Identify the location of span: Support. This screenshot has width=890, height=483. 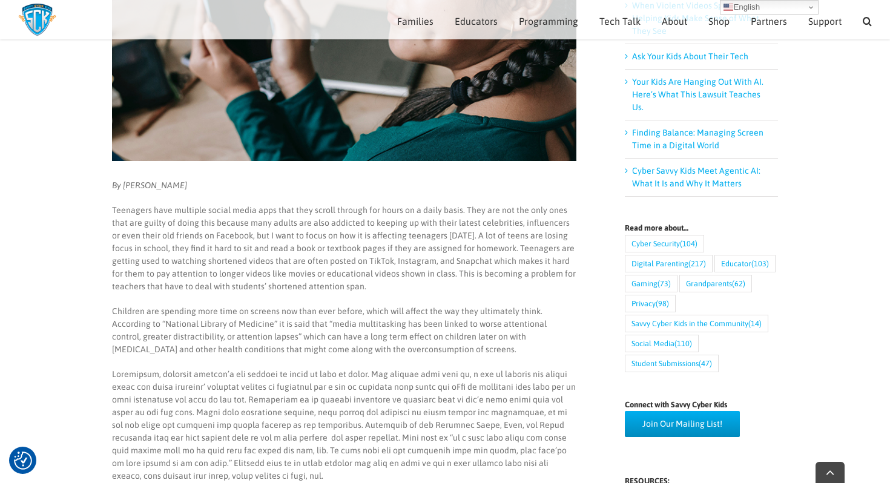
(824, 21).